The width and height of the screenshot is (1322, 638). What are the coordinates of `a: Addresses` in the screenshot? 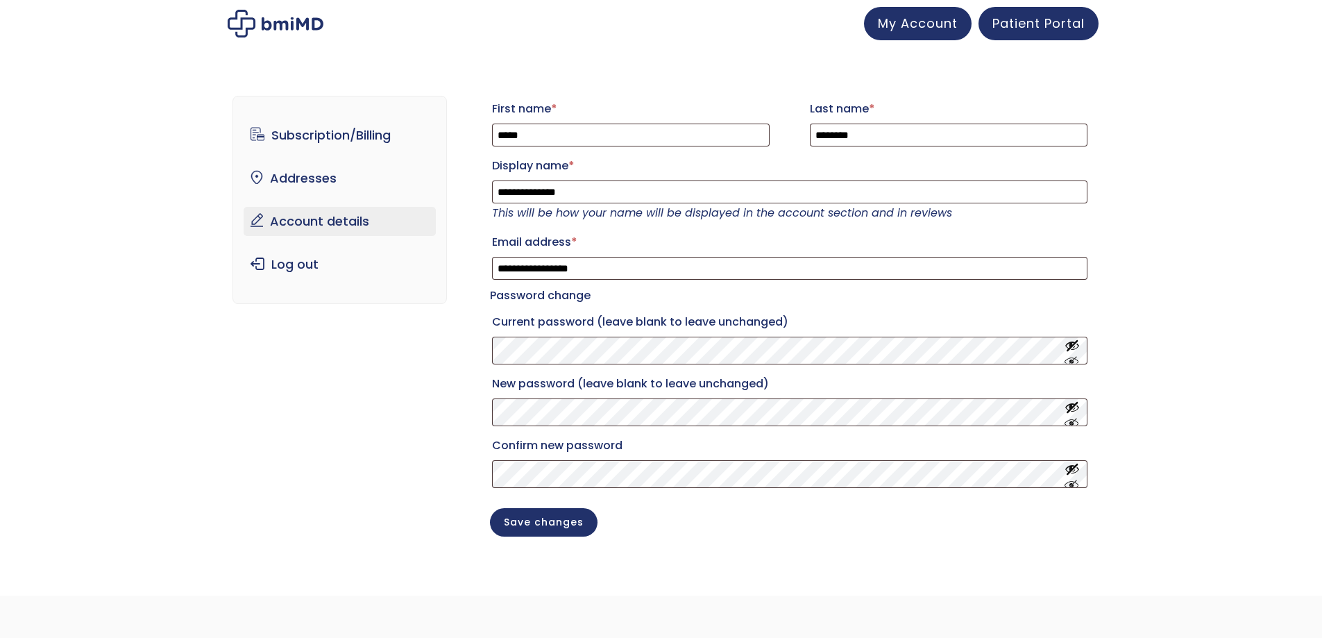 It's located at (339, 178).